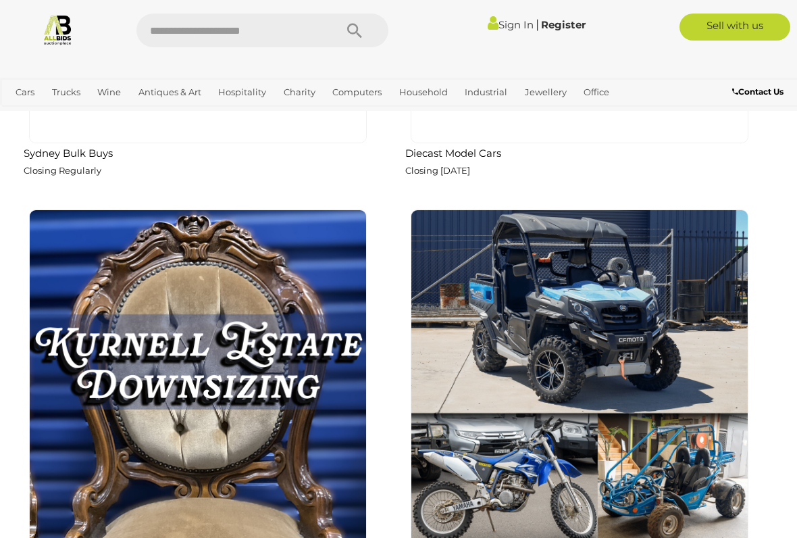  I want to click on a: Hospitality, so click(242, 92).